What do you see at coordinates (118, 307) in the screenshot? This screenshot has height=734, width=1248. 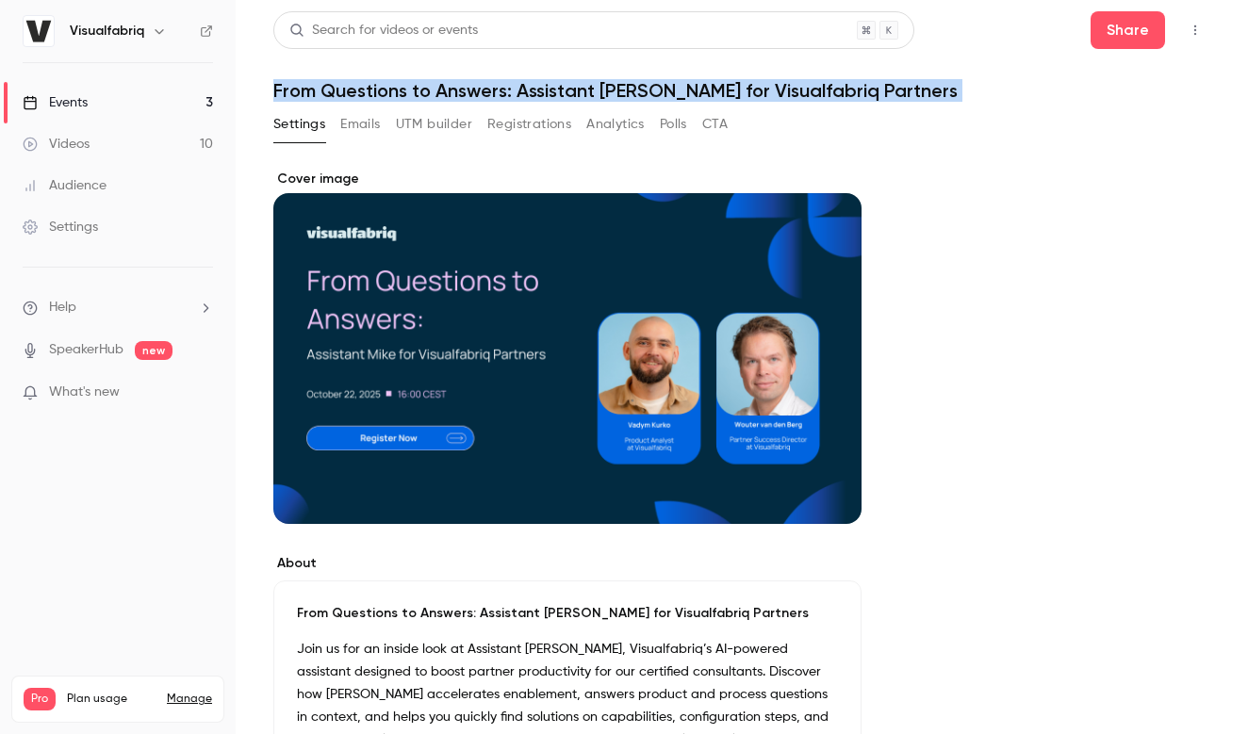 I see `li: help-dropdown-opener` at bounding box center [118, 307].